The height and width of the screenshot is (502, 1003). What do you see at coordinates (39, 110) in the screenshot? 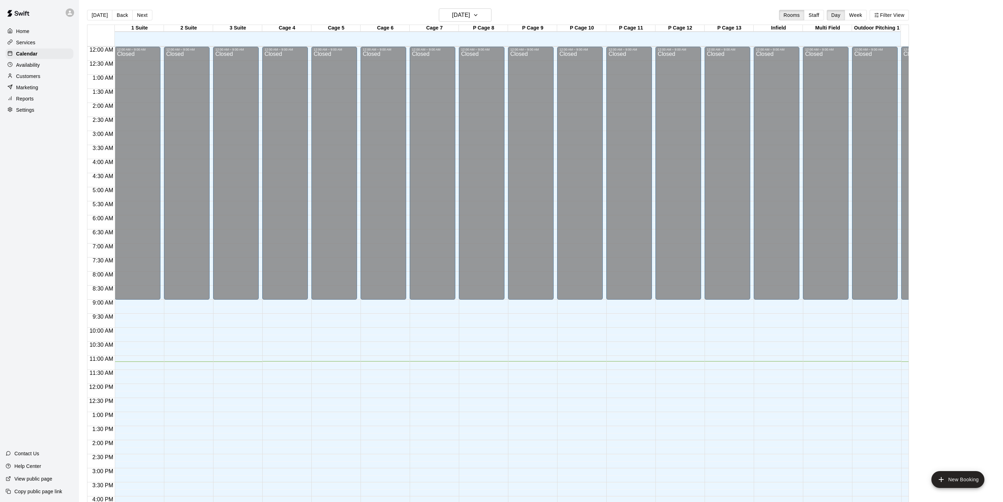
I see `a: Settings` at bounding box center [39, 110].